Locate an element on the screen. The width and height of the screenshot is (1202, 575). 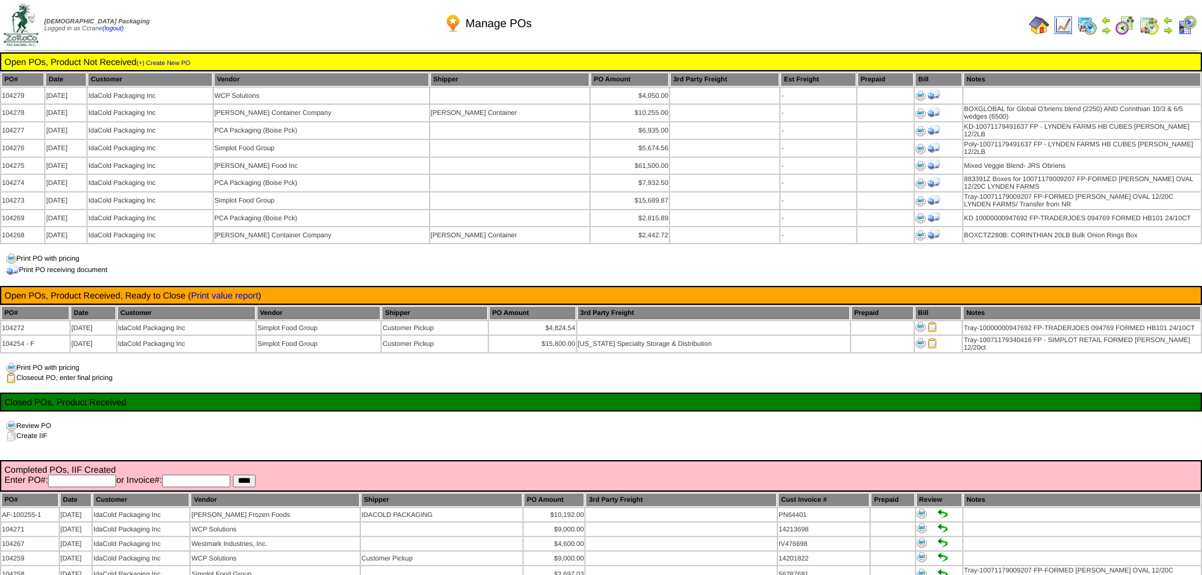
td: Open POs, Product Not Received is located at coordinates (601, 62).